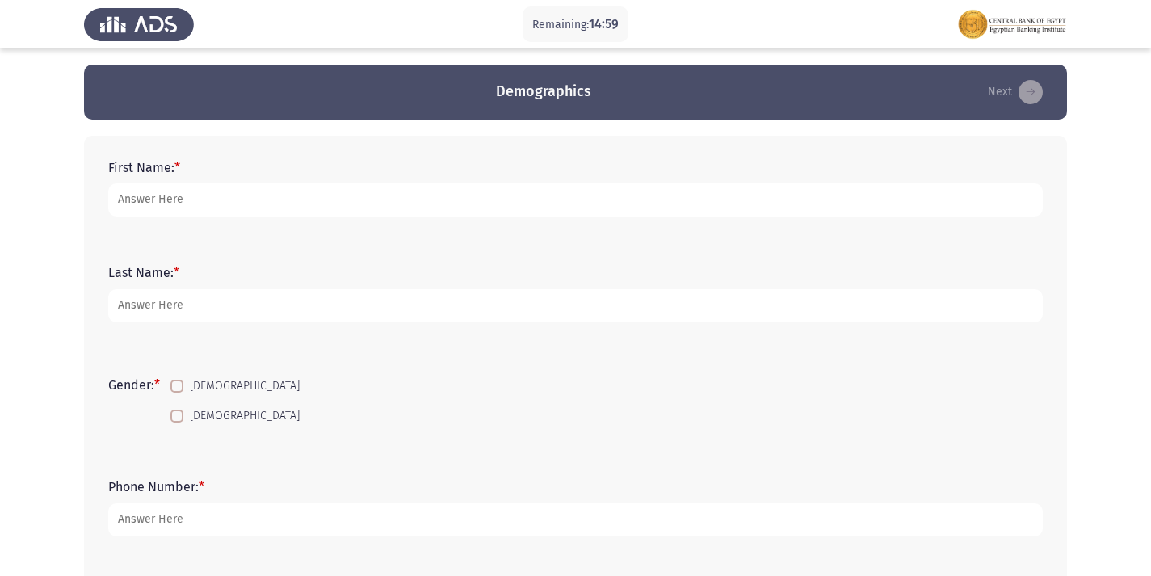  What do you see at coordinates (604, 23) in the screenshot?
I see `span: 14:59` at bounding box center [604, 23].